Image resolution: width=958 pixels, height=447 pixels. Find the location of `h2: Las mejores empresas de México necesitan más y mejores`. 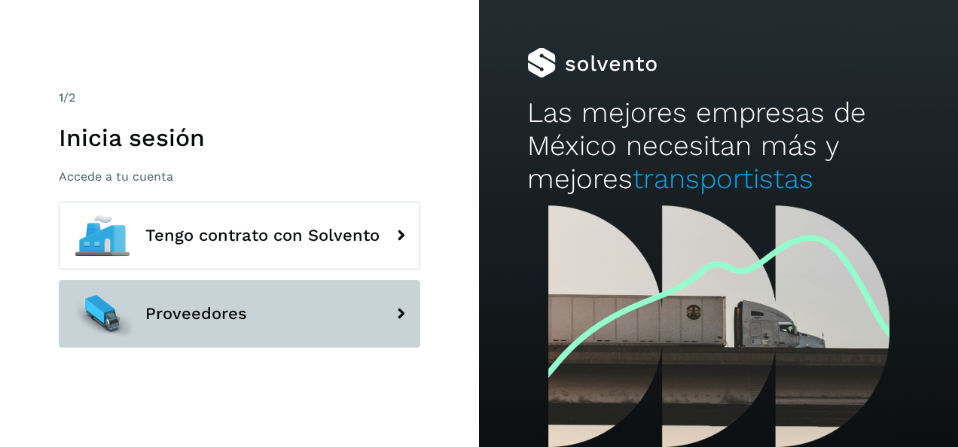

h2: Las mejores empresas de México necesitan más y mejores is located at coordinates (718, 146).